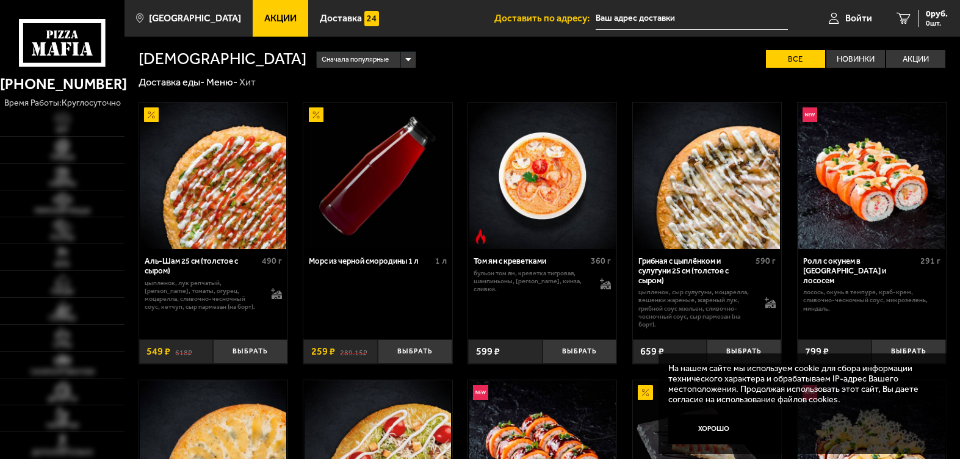 The height and width of the screenshot is (459, 960). What do you see at coordinates (713, 429) in the screenshot?
I see `button: Хорошо` at bounding box center [713, 429].